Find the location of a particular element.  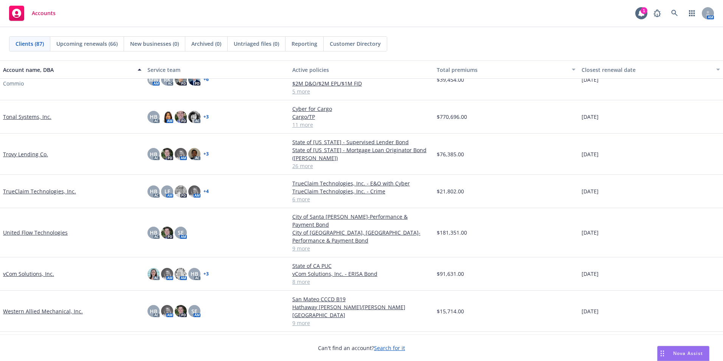

a: $2M D&O/$2M EPL/$1M FID is located at coordinates (361, 83).